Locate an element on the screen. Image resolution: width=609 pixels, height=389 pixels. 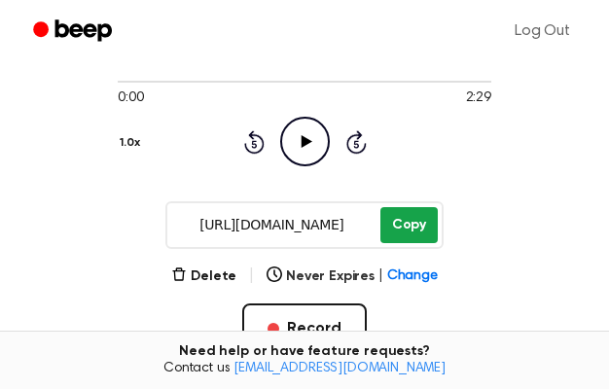
button: Record is located at coordinates (304, 329).